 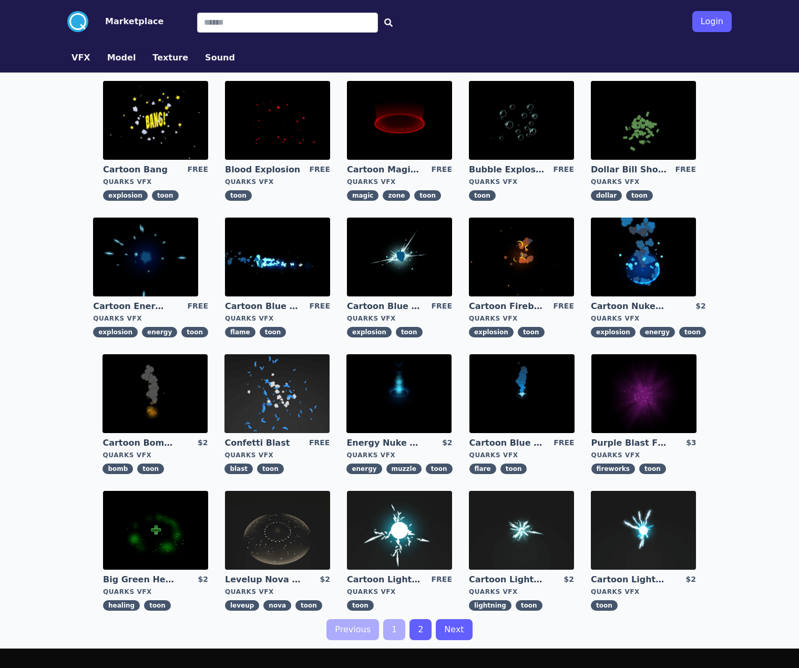 I want to click on a: Cartoon Lightning Ball with Bloom, so click(x=629, y=580).